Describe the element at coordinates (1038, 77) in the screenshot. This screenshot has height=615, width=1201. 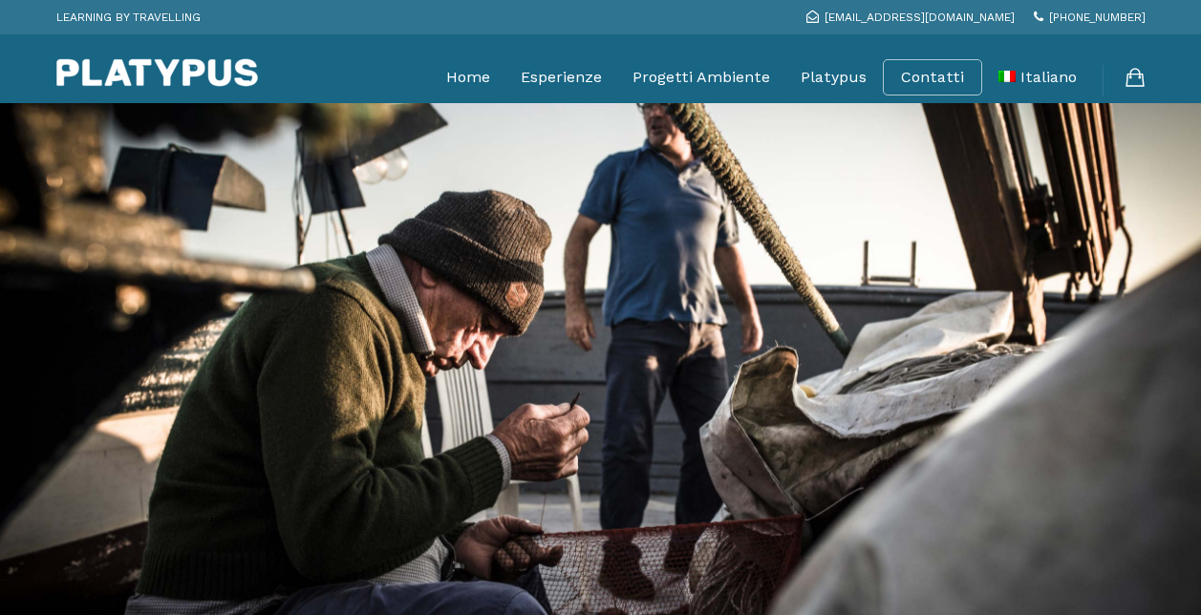
I see `a: Italiano` at that location.